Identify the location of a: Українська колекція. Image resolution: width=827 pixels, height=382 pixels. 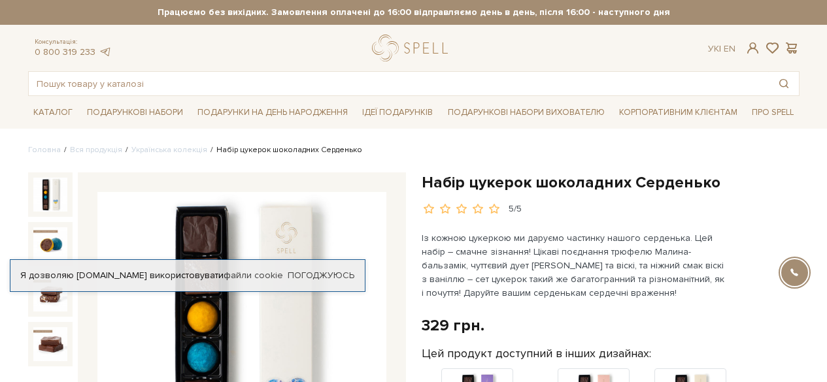
(169, 150).